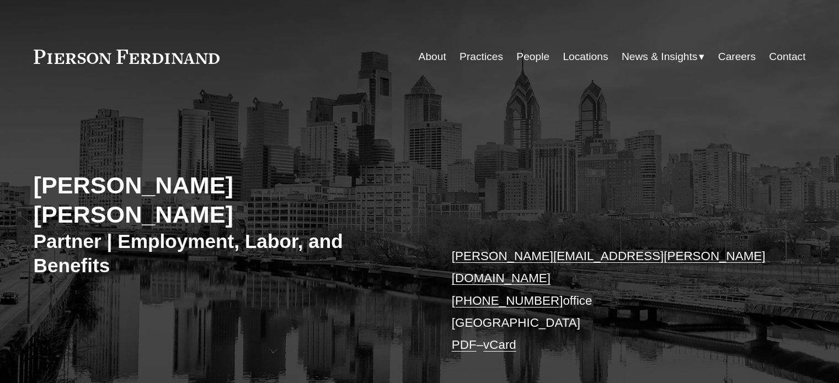 The width and height of the screenshot is (839, 383). I want to click on a: Careers, so click(737, 57).